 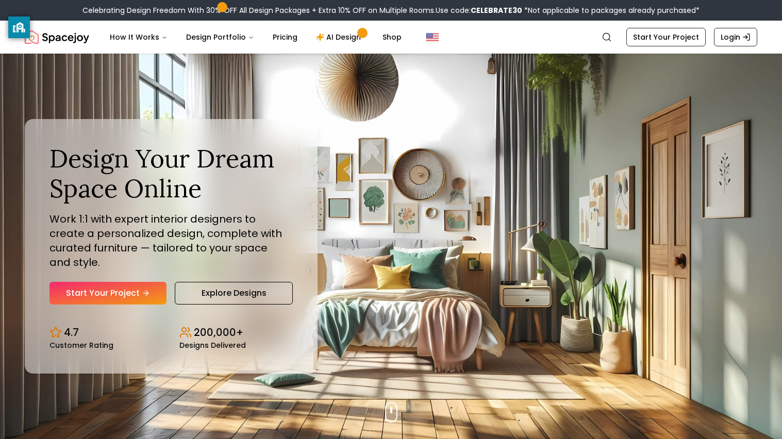 What do you see at coordinates (497, 10) in the screenshot?
I see `b: CELEBRATE30` at bounding box center [497, 10].